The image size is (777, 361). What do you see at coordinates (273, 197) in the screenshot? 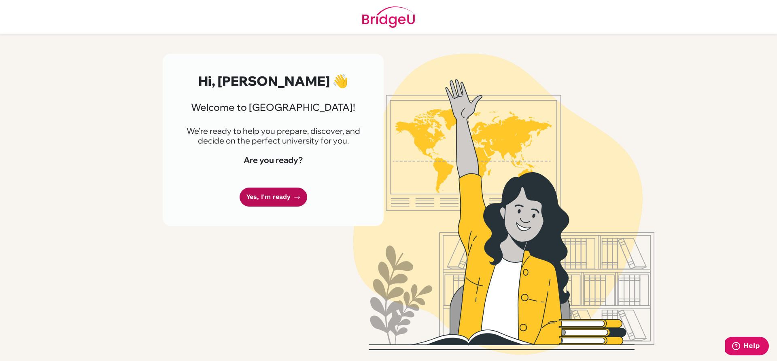
I see `a: Yes, I'm ready` at bounding box center [273, 197].